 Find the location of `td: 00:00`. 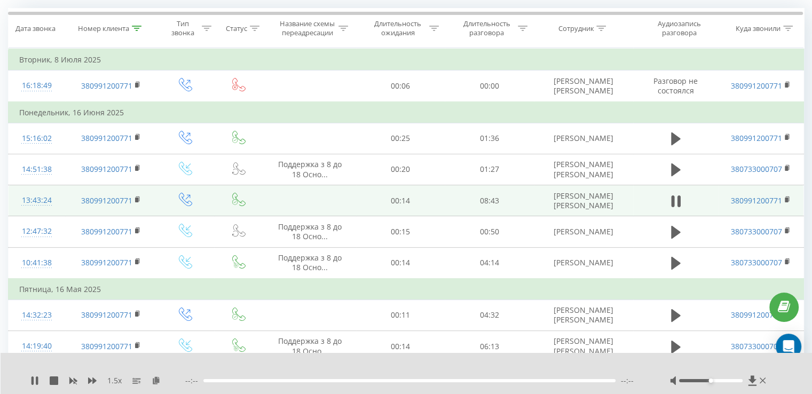

td: 00:00 is located at coordinates (489, 86).